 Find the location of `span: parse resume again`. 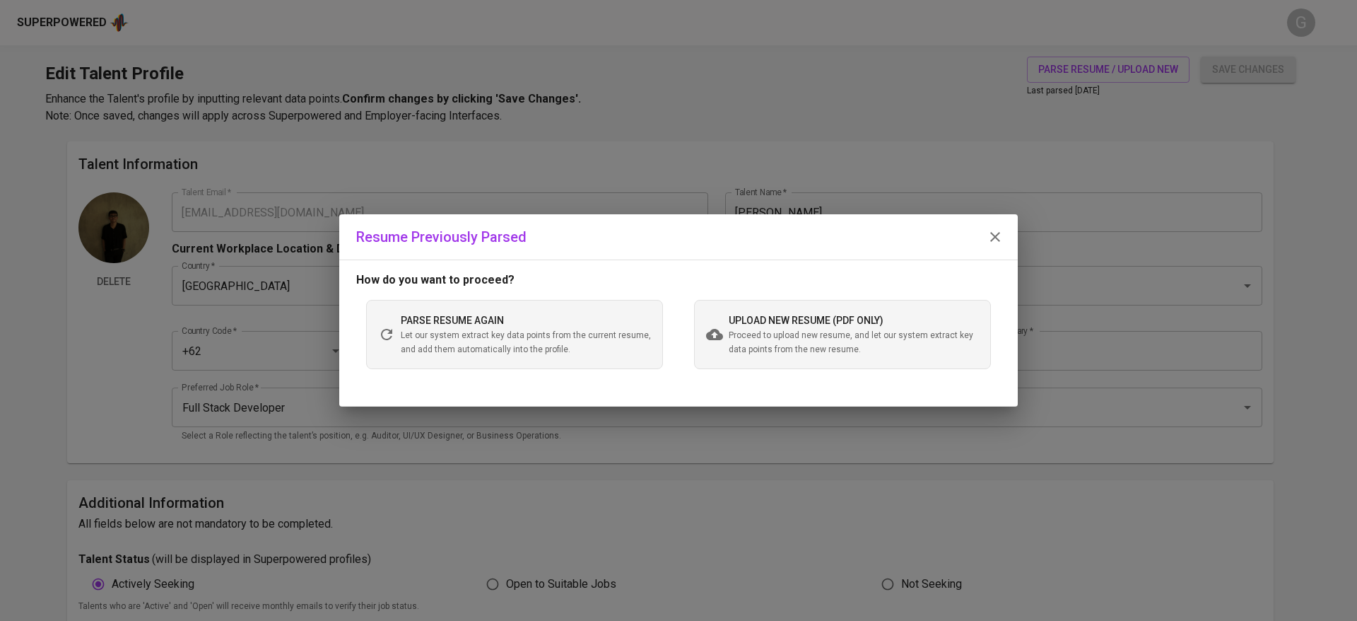

span: parse resume again is located at coordinates (452, 320).